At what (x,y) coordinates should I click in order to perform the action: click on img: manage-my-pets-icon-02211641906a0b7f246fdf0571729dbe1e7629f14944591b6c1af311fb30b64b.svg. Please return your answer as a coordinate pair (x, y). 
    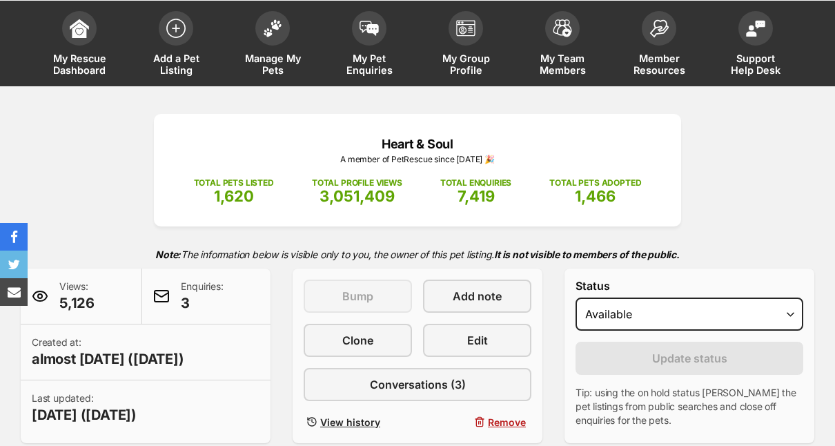
    Looking at the image, I should click on (273, 28).